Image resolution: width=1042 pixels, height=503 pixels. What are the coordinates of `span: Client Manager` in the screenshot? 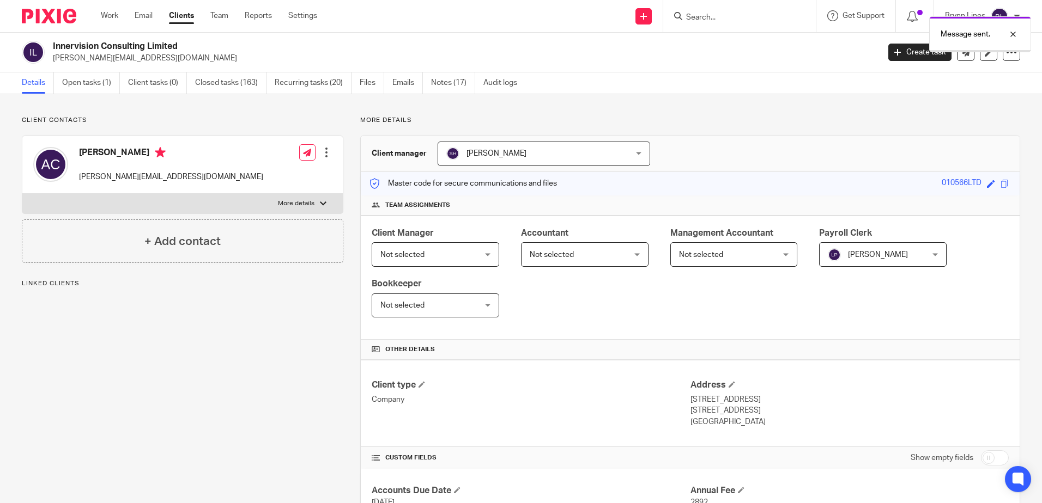 It's located at (403, 233).